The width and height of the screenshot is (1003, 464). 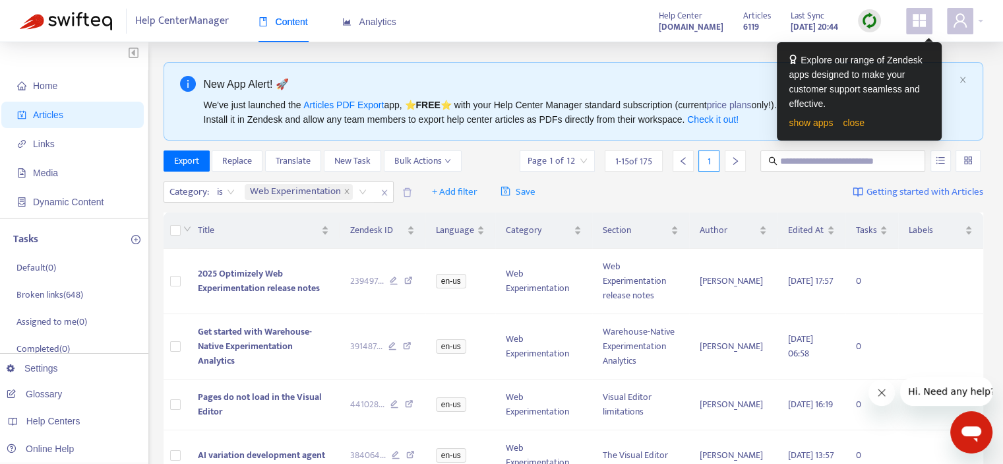 What do you see at coordinates (293, 161) in the screenshot?
I see `span: Translate` at bounding box center [293, 161].